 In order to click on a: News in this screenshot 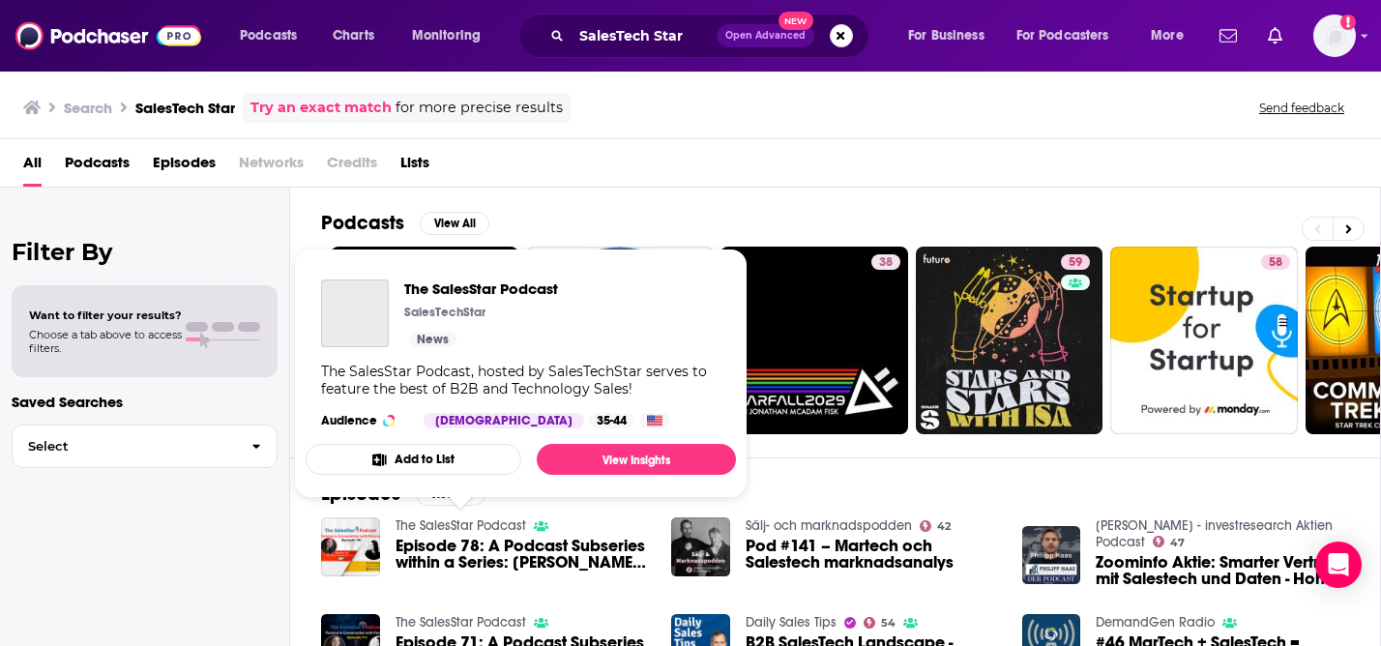, I will do `click(432, 339)`.